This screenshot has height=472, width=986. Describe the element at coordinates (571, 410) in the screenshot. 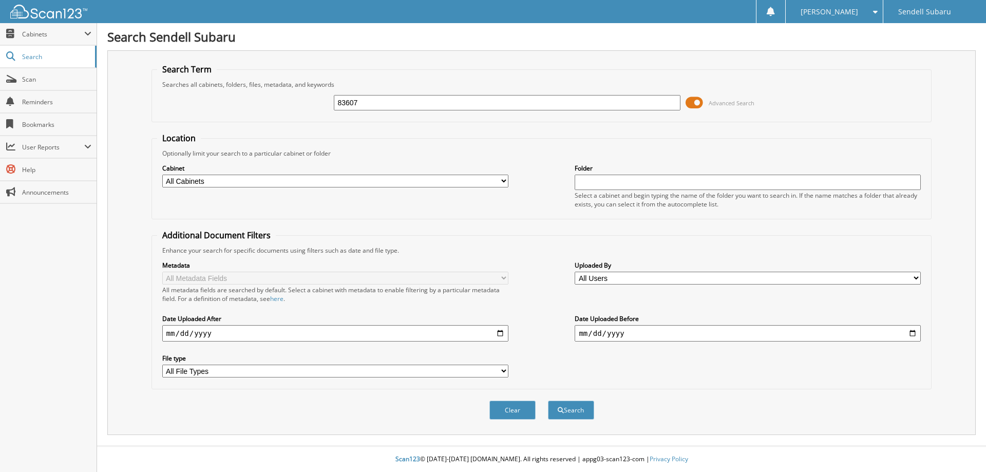

I see `button: Search` at that location.